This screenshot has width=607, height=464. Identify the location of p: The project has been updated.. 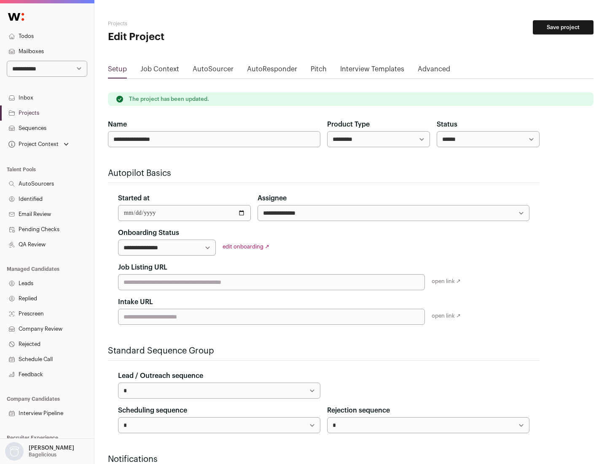
(169, 99).